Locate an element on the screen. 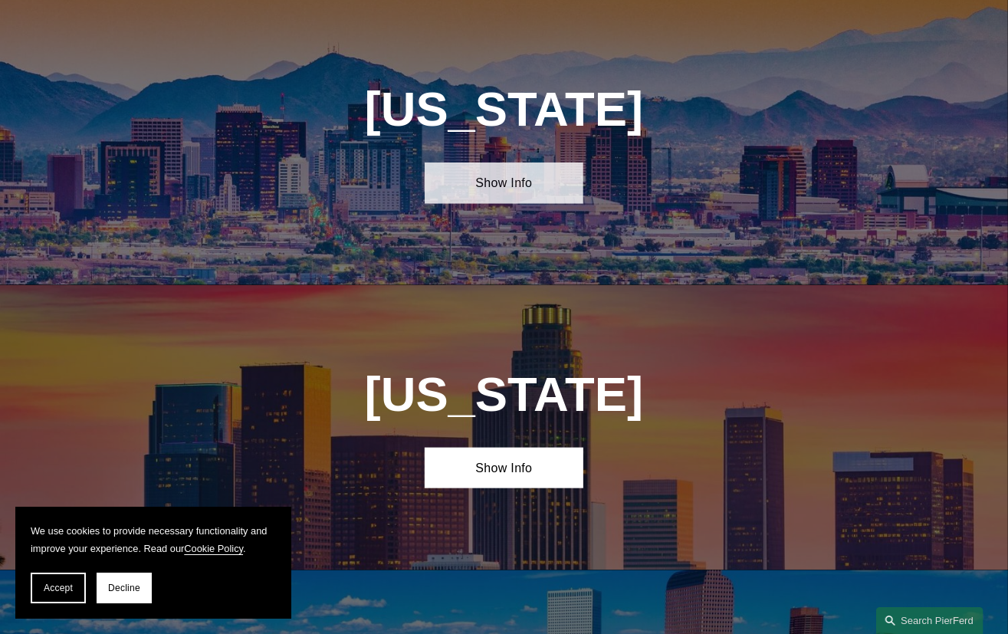 The width and height of the screenshot is (1008, 634). section: Cookie banner is located at coordinates (153, 563).